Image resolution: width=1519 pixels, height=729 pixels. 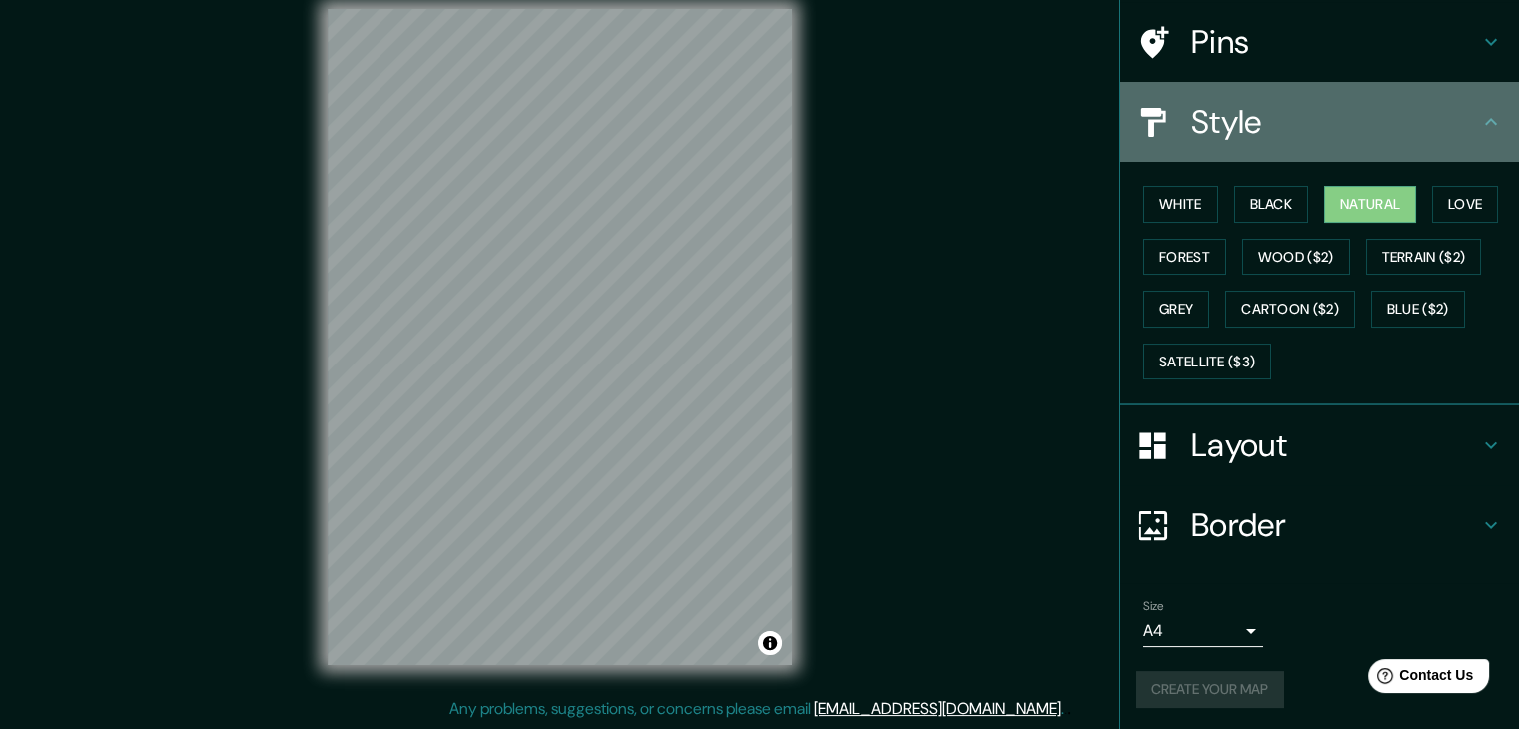 What do you see at coordinates (1319, 445) in the screenshot?
I see `div: Layout` at bounding box center [1319, 445].